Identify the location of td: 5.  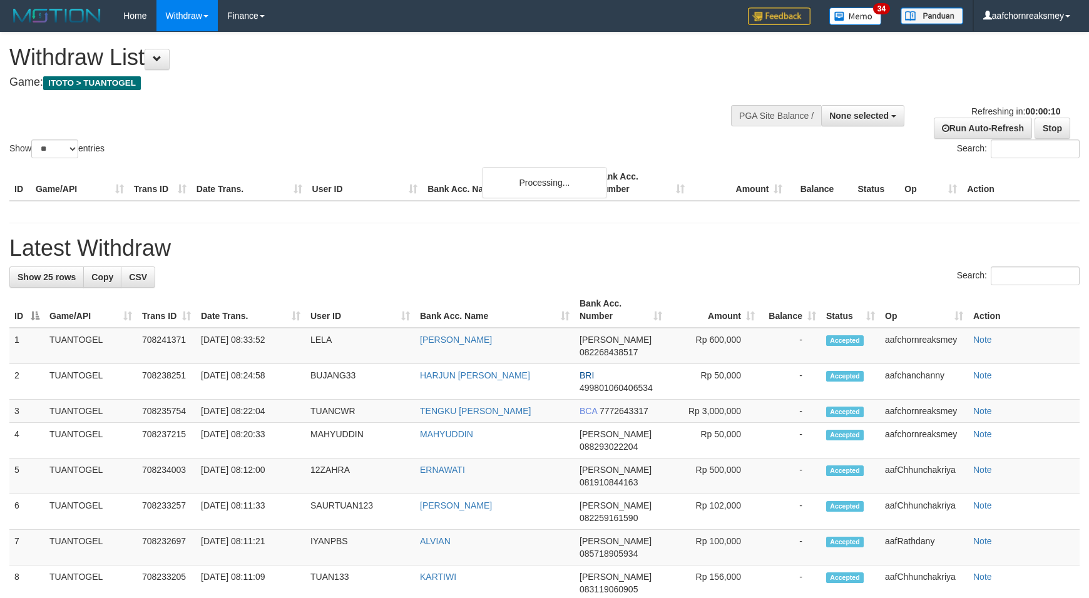
(27, 476).